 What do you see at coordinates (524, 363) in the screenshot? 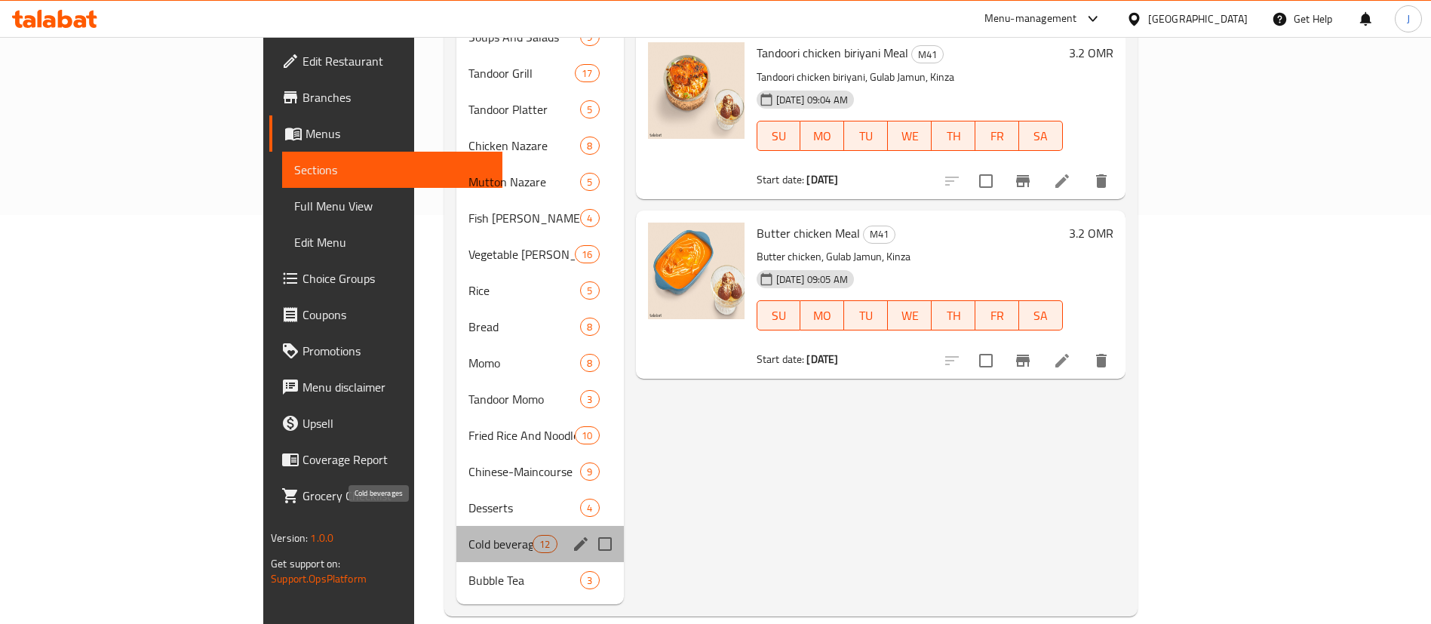
I see `span: Momo` at bounding box center [524, 363].